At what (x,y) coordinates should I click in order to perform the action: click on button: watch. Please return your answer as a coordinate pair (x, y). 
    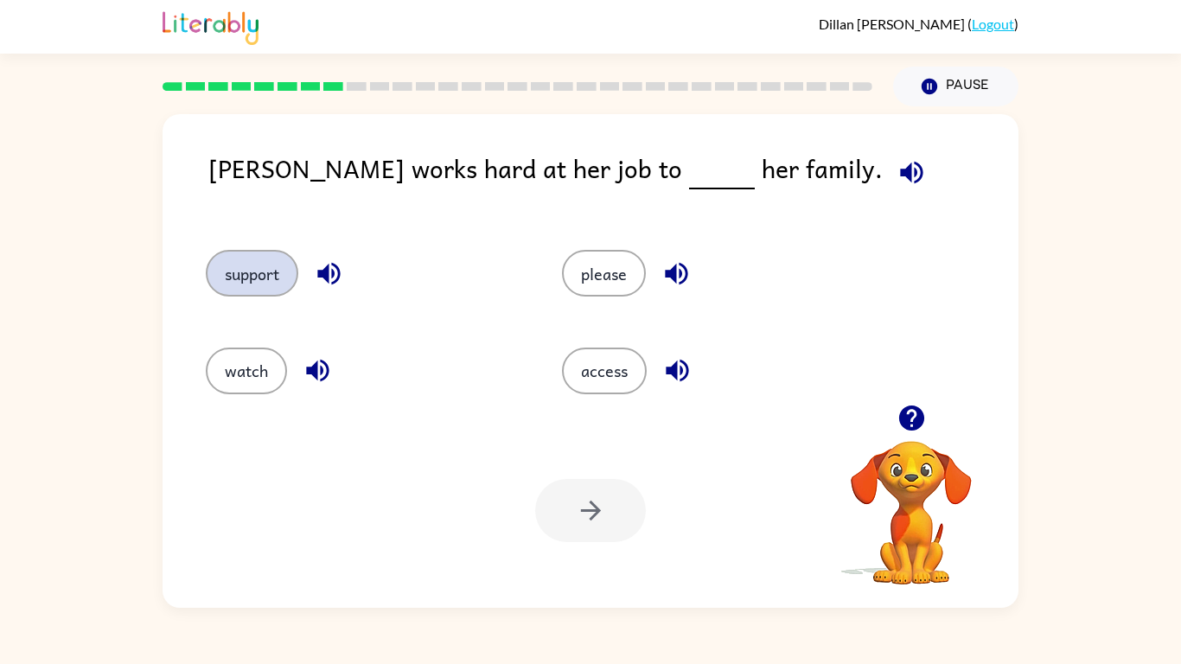
    Looking at the image, I should click on (247, 371).